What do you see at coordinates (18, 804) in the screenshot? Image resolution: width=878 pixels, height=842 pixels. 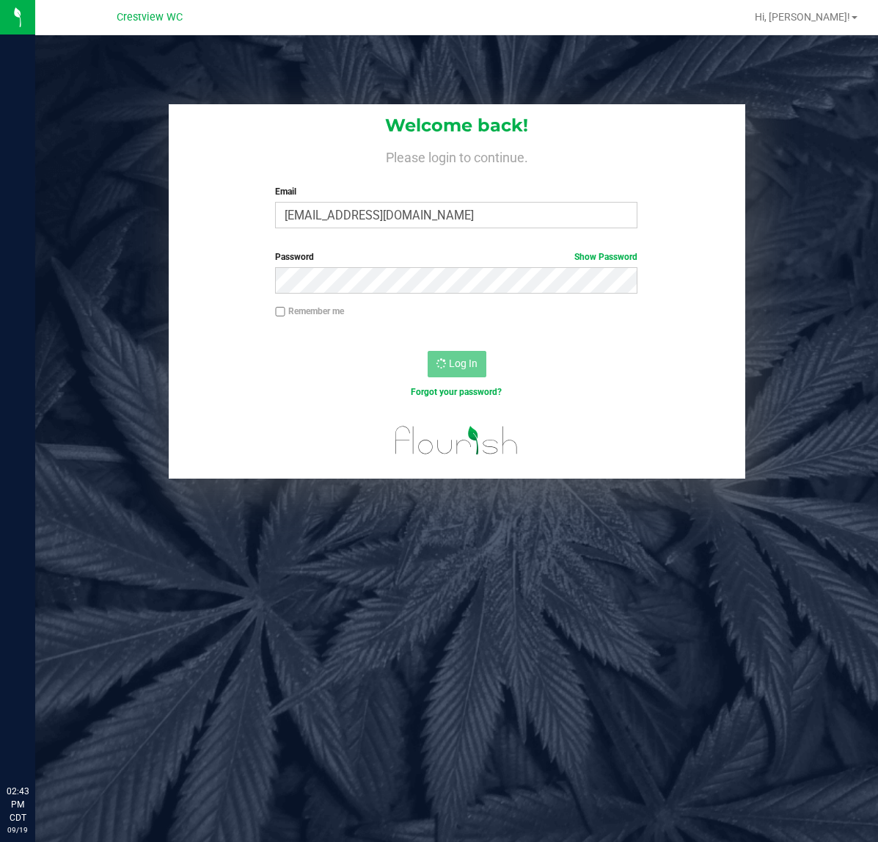 I see `p: 02:43 PM CDT` at bounding box center [18, 804].